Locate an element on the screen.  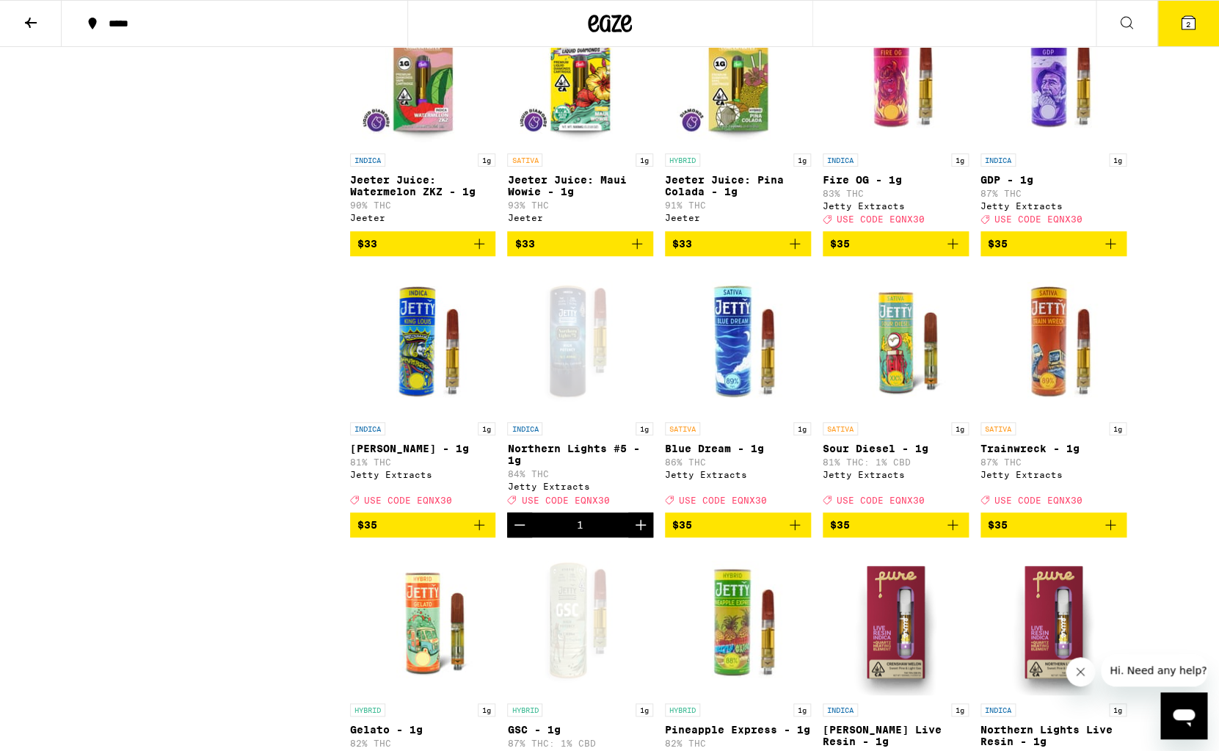
p: Jeeter Juice: Maui Wowie - 1g is located at coordinates (580, 186).